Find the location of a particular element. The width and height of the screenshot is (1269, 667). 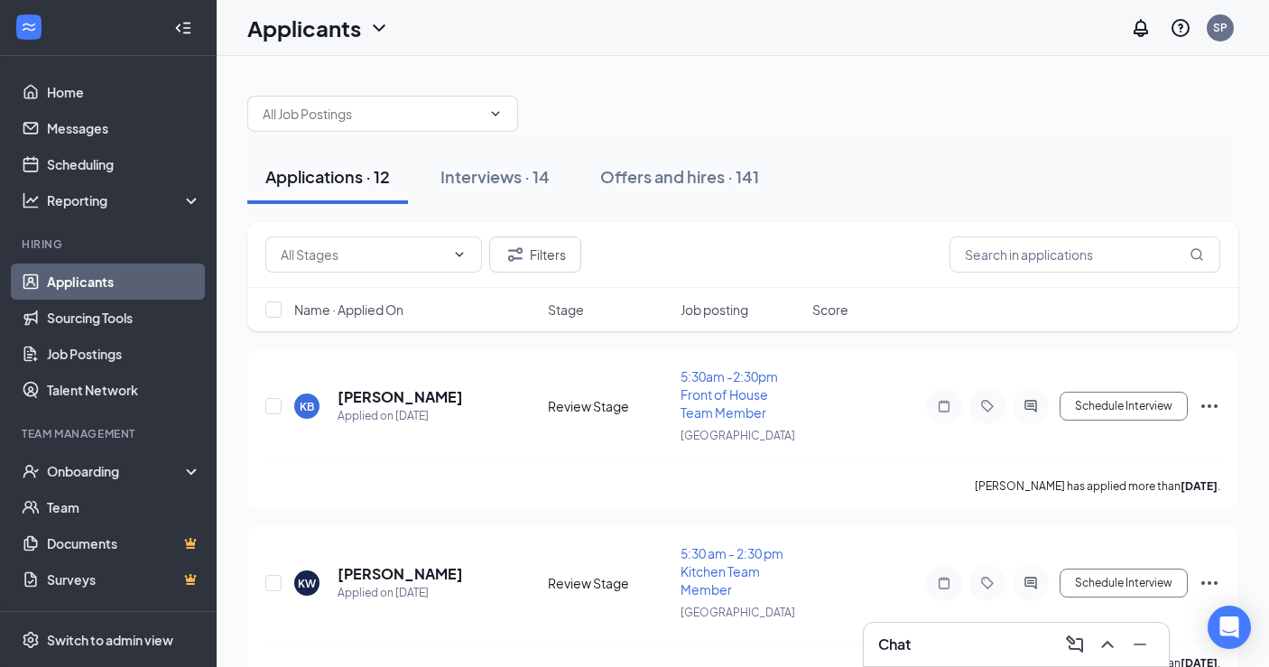

div: SP is located at coordinates (1221, 27).